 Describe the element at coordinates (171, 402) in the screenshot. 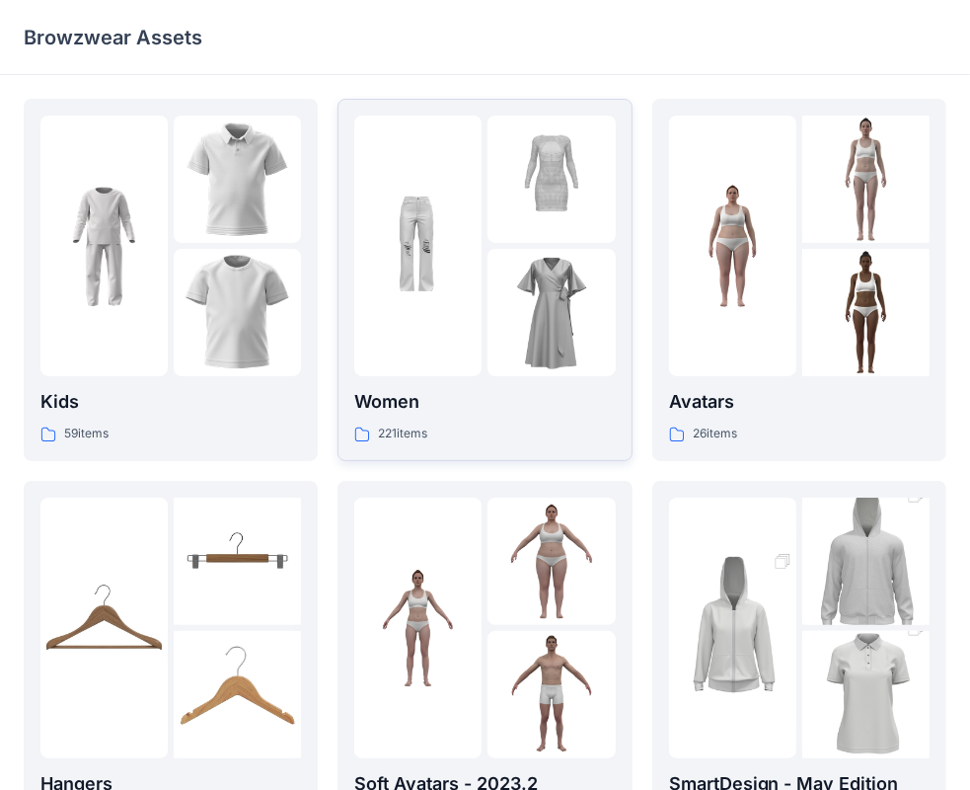

I see `p: Kids` at that location.